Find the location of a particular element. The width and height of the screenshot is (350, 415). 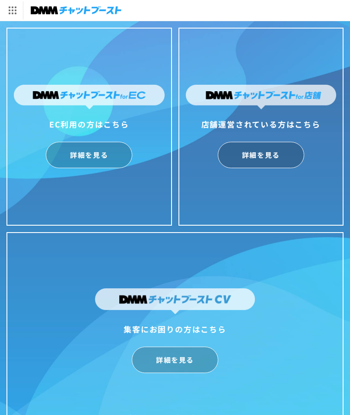

img: DMMチャットブーストforEC is located at coordinates (89, 97).